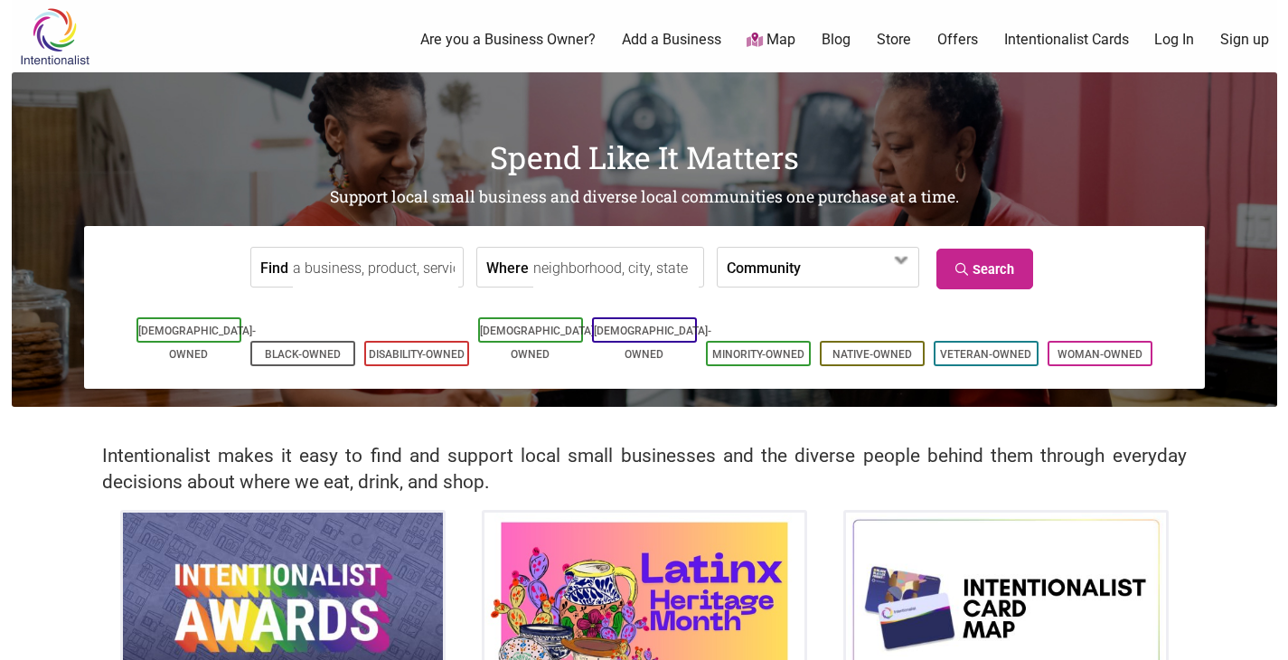  Describe the element at coordinates (758, 354) in the screenshot. I see `a: Minority-Owned` at that location.